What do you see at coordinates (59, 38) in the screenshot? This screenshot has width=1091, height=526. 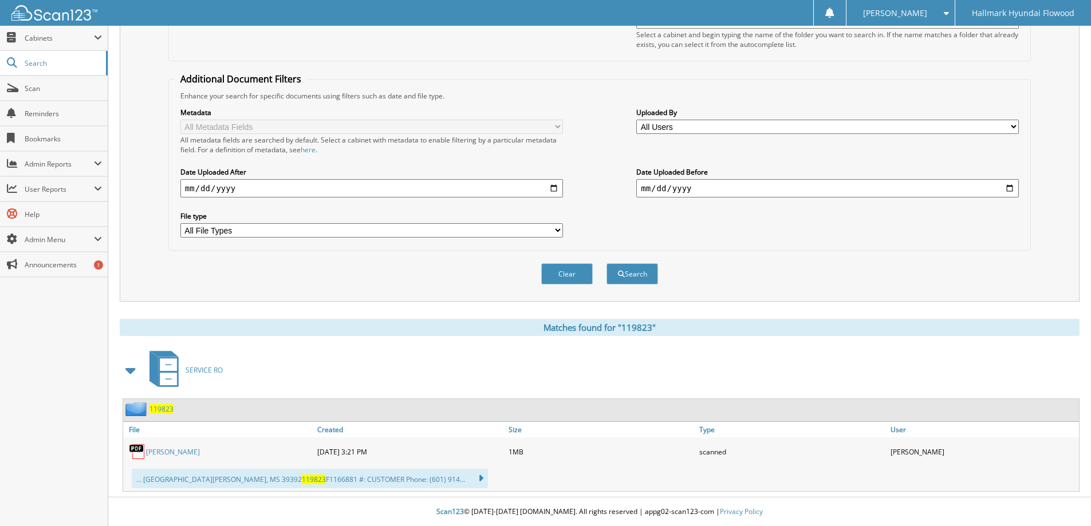 I see `span: Cabinets` at bounding box center [59, 38].